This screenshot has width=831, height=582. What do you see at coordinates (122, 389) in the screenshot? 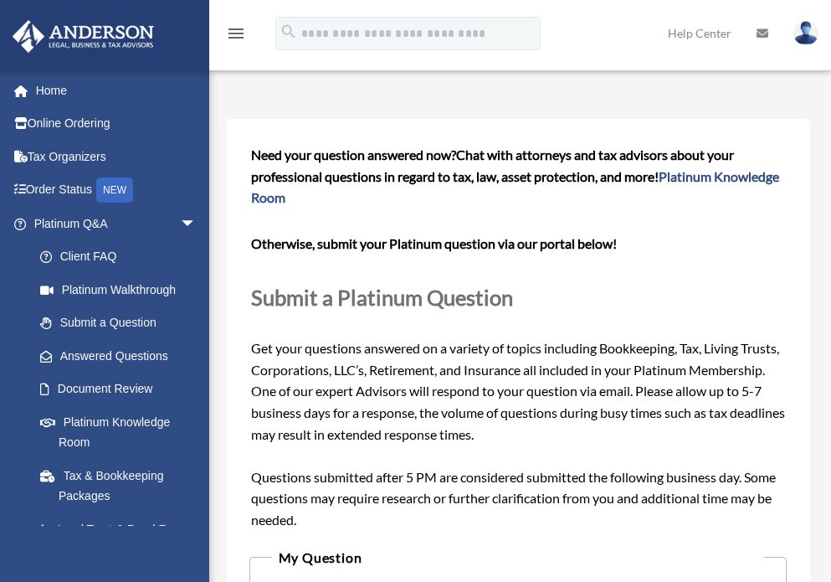
I see `a: Document Review` at bounding box center [122, 389].